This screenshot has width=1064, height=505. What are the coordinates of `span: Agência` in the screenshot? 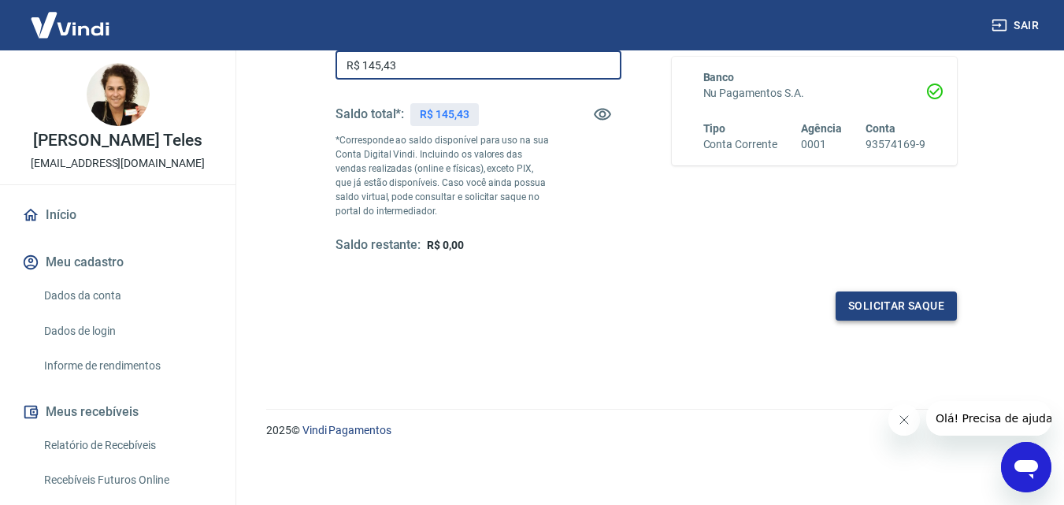 It's located at (821, 128).